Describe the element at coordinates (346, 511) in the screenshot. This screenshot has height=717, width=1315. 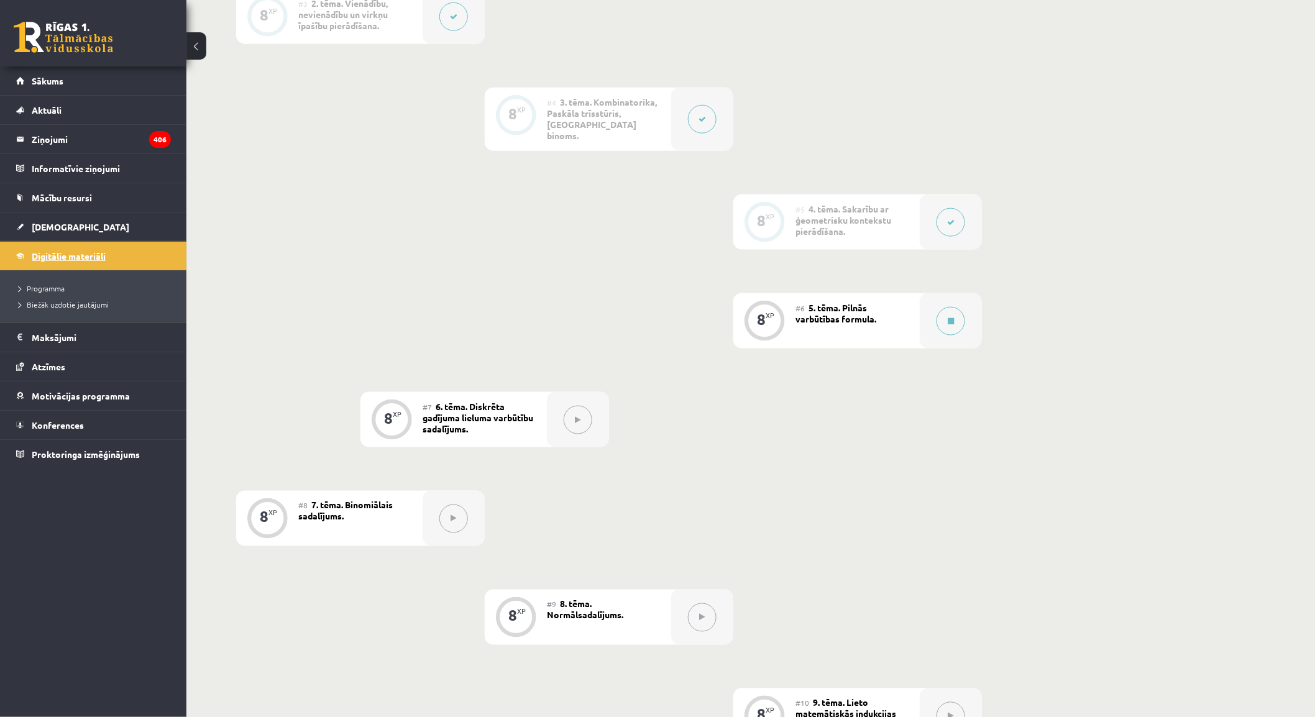
I see `span: 7. tēma. Binomiālais sadalījums.` at that location.